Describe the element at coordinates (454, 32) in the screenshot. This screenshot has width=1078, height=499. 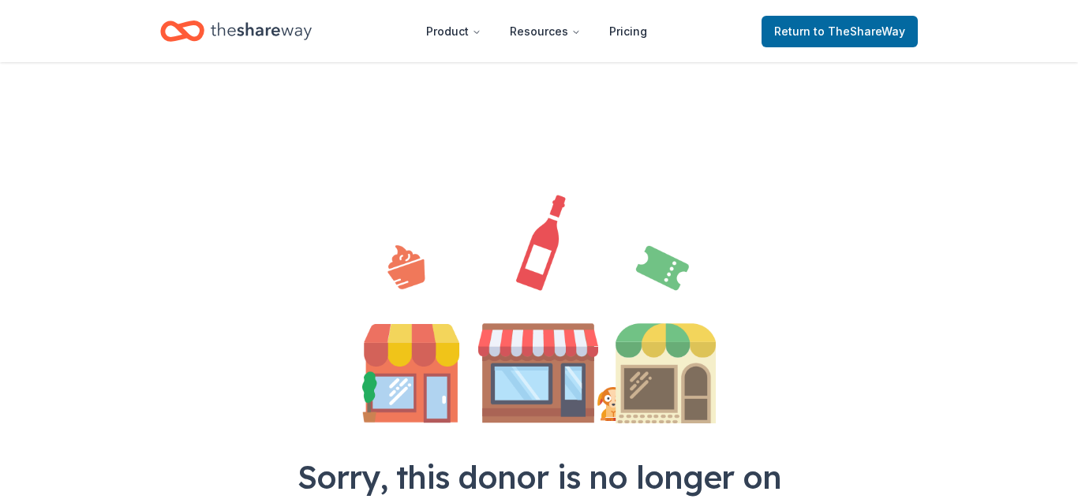
I see `button: Product` at that location.